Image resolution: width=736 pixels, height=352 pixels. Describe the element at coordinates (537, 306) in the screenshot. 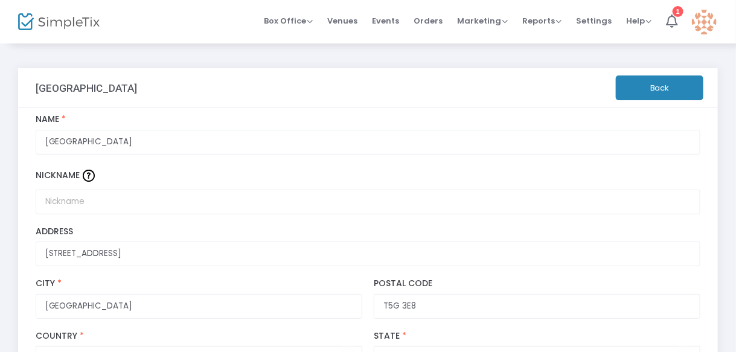

I see `input: Postal Code` at that location.